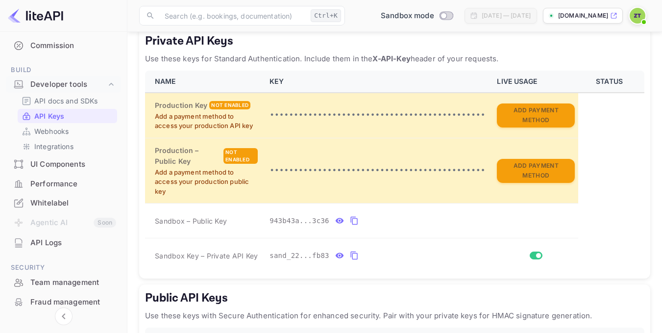  Describe the element at coordinates (206, 121) in the screenshot. I see `p: Add a payment method to access your production API key` at that location.